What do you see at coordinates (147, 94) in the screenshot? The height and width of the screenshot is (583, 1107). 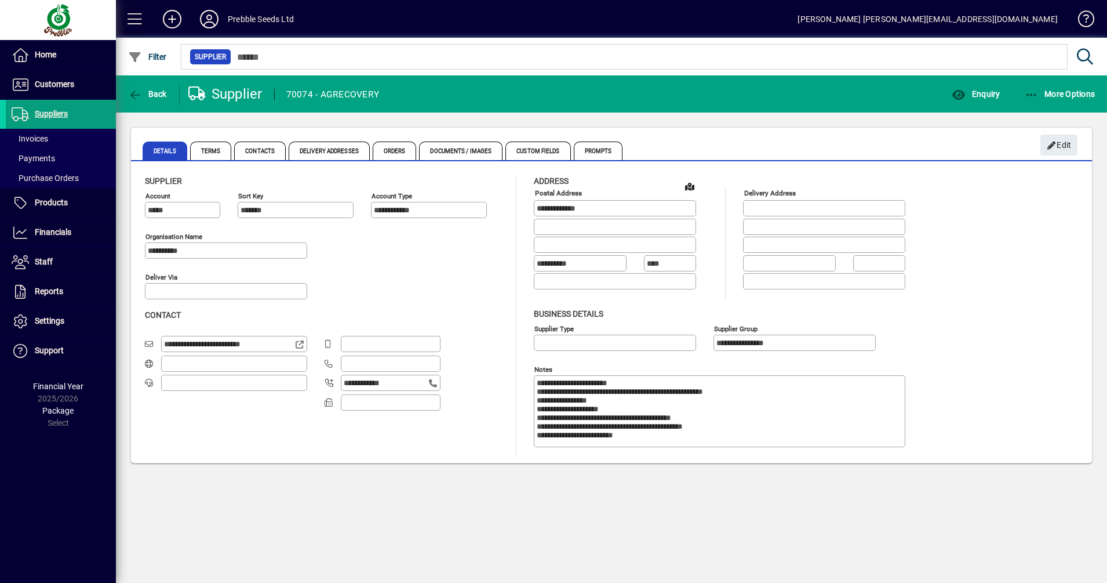 I see `button: Back` at bounding box center [147, 94].